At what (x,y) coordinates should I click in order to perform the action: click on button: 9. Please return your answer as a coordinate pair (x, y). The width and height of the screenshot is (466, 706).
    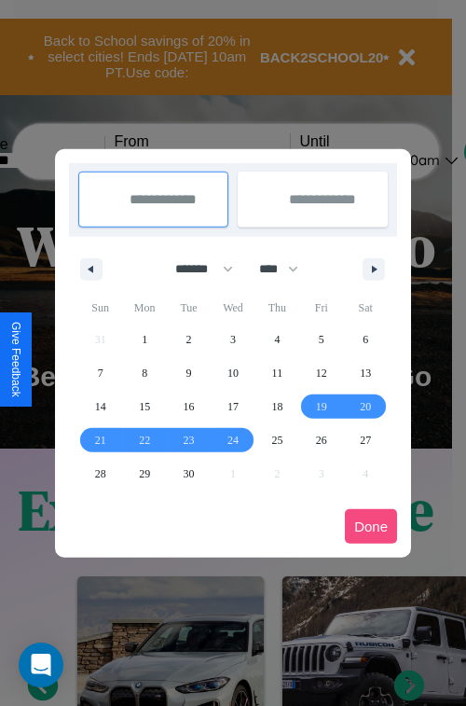
    Looking at the image, I should click on (188, 373).